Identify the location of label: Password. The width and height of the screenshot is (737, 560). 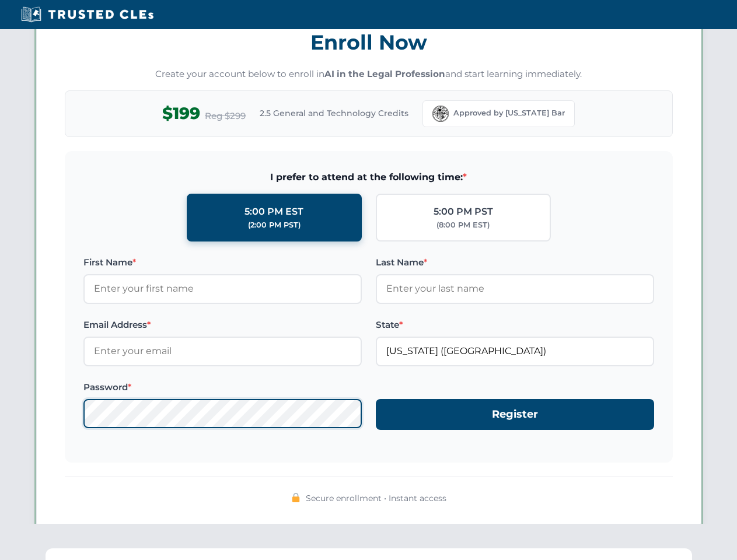
(222, 387).